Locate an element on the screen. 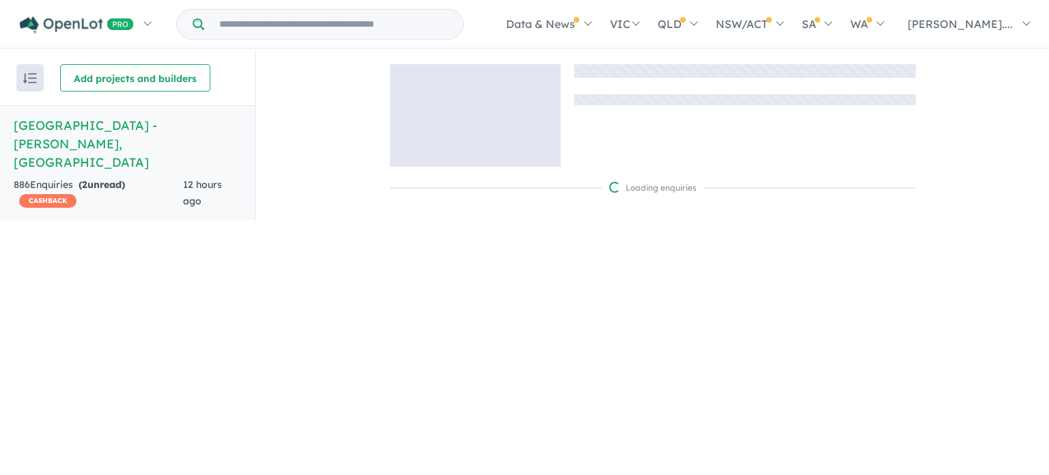  img: sort.svg is located at coordinates (30, 78).